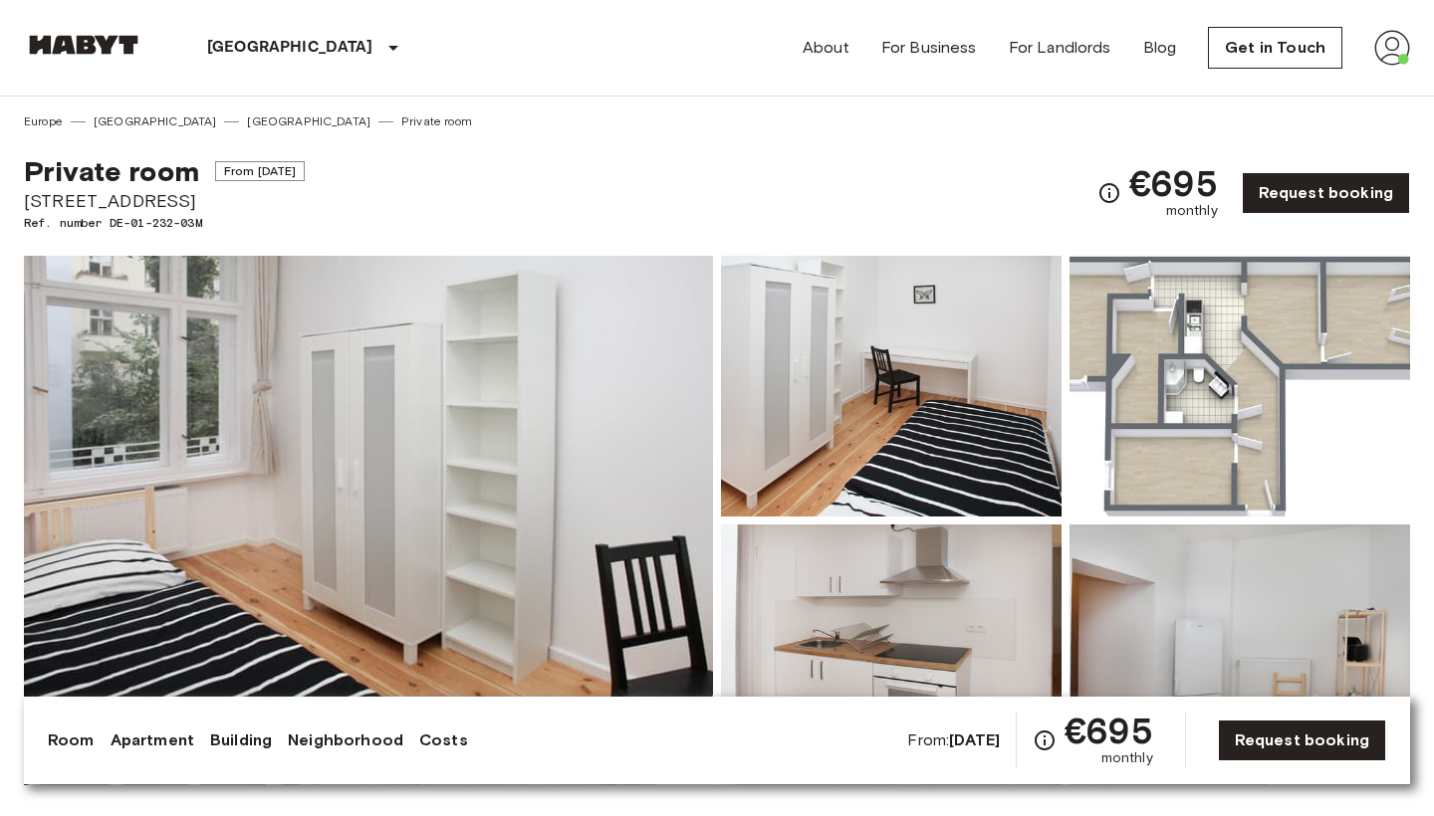  Describe the element at coordinates (43, 121) in the screenshot. I see `a: Europe` at that location.